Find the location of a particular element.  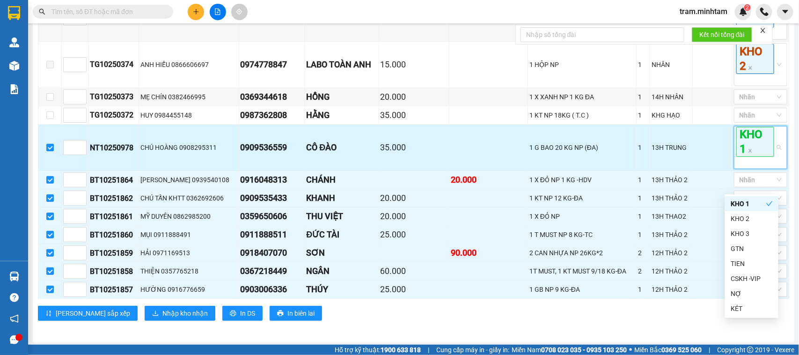

div: 1T MUST, 1 KT MUST 9/18 KG-ĐA is located at coordinates (582, 271).